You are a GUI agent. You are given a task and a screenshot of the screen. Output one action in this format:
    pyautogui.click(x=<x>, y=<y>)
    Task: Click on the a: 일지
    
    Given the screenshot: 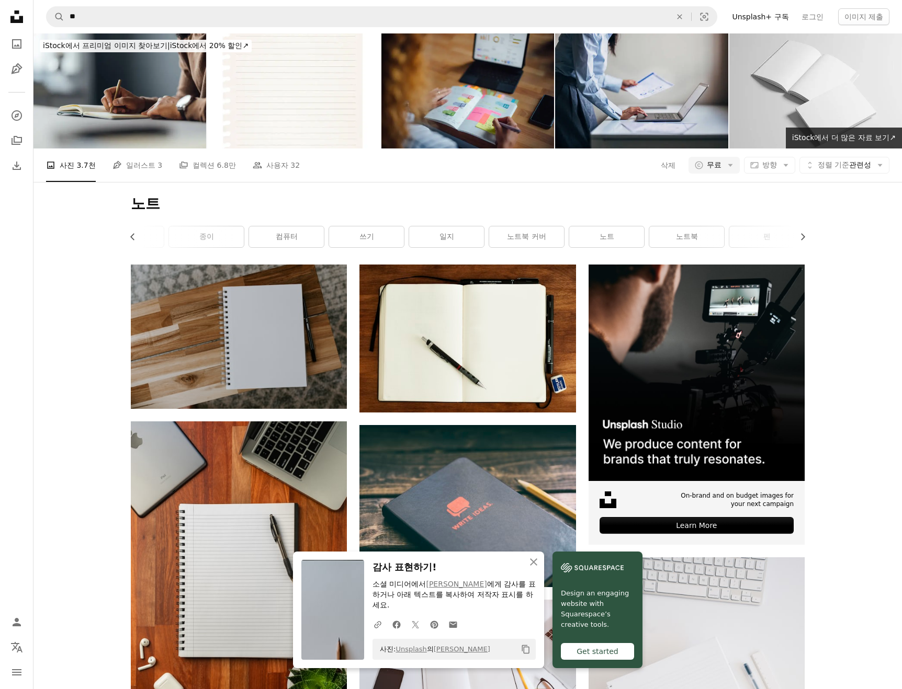 What is the action you would take?
    pyautogui.click(x=446, y=237)
    